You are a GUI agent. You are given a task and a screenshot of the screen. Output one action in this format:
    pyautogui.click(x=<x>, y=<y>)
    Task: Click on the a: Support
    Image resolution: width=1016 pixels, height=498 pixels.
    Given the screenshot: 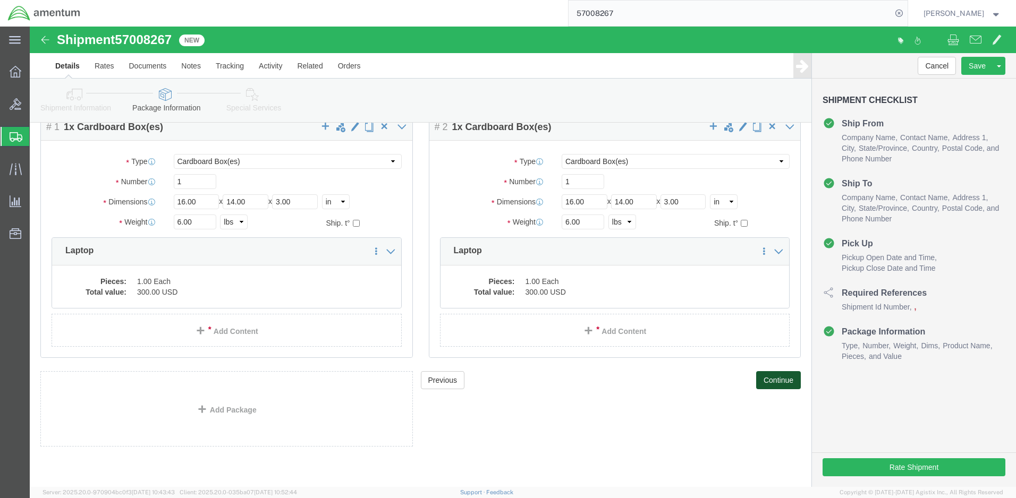 What is the action you would take?
    pyautogui.click(x=473, y=493)
    